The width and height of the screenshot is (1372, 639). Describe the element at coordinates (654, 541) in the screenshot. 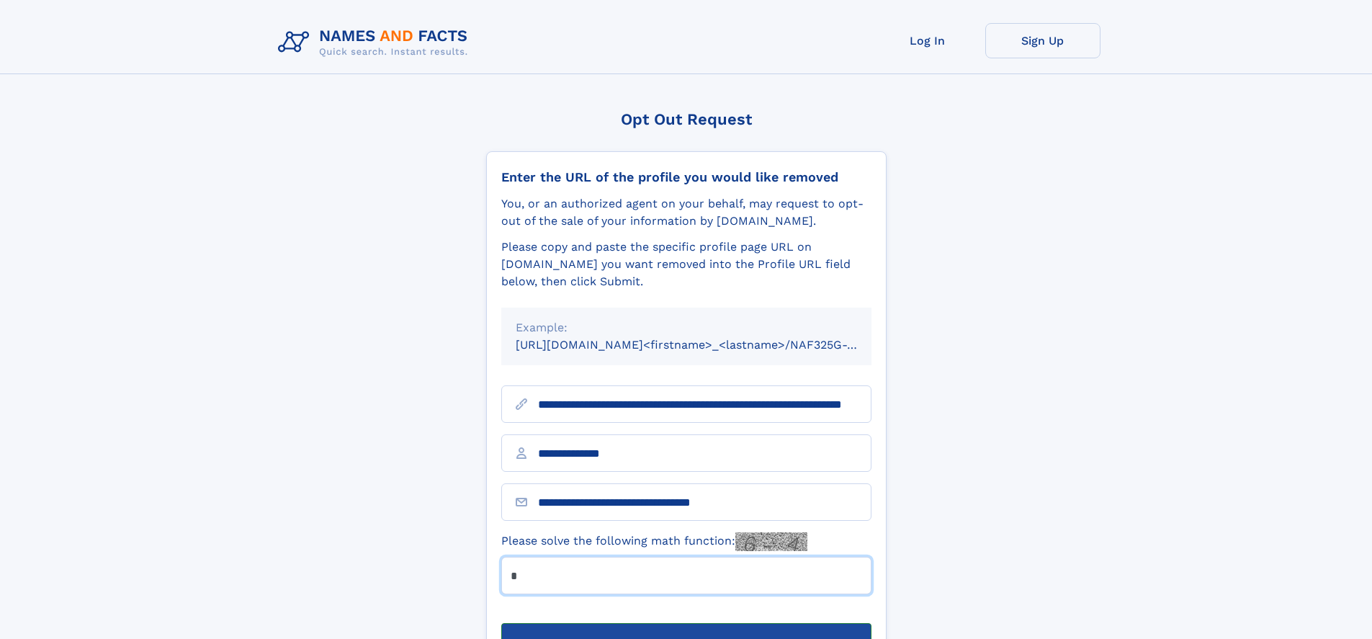

I see `label: Please solve the following math function:` at that location.